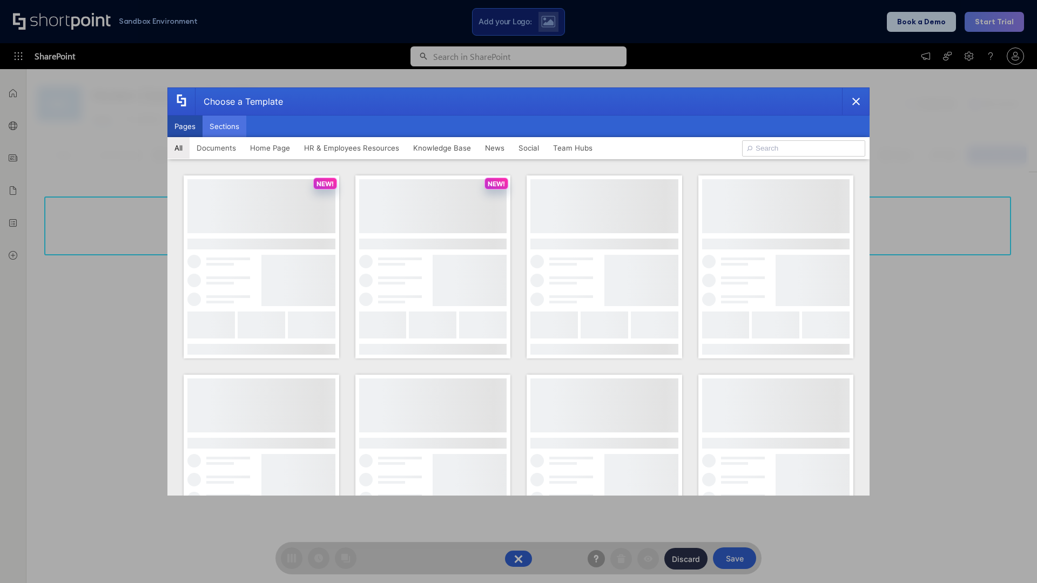  I want to click on button: Home Page, so click(270, 148).